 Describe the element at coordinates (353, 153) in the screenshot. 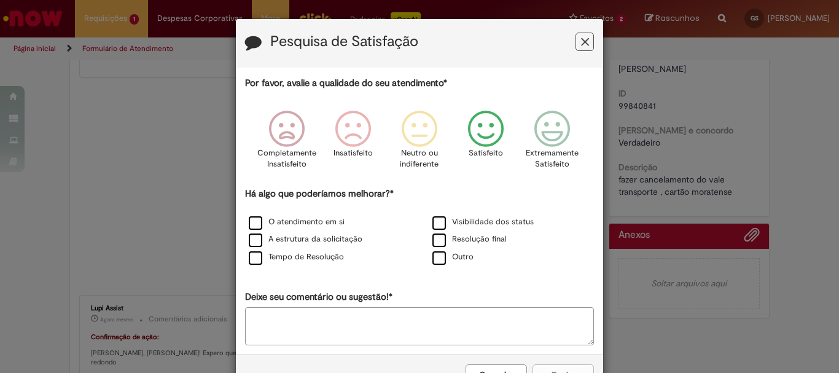

I see `p: Insatisfeito` at that location.